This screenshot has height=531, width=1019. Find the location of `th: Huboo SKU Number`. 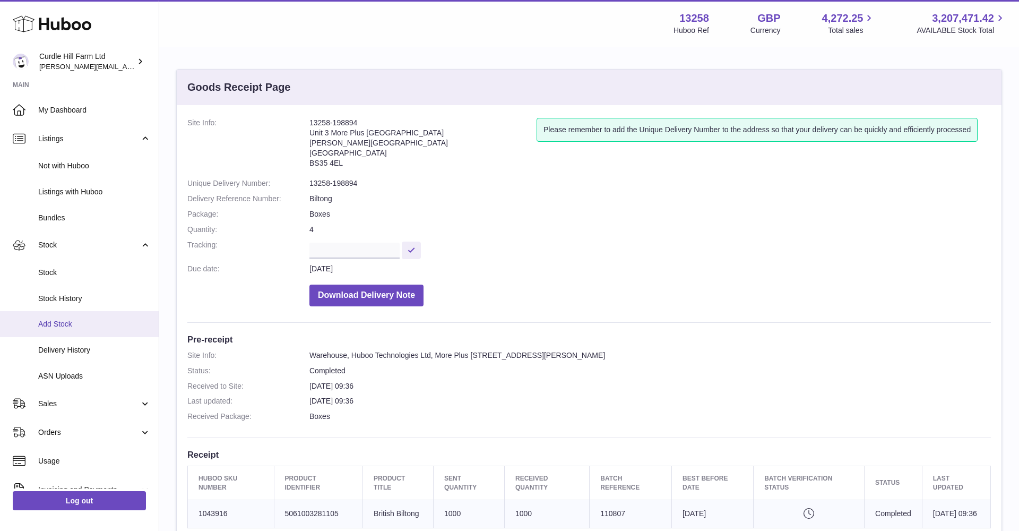

th: Huboo SKU Number is located at coordinates (231, 482).